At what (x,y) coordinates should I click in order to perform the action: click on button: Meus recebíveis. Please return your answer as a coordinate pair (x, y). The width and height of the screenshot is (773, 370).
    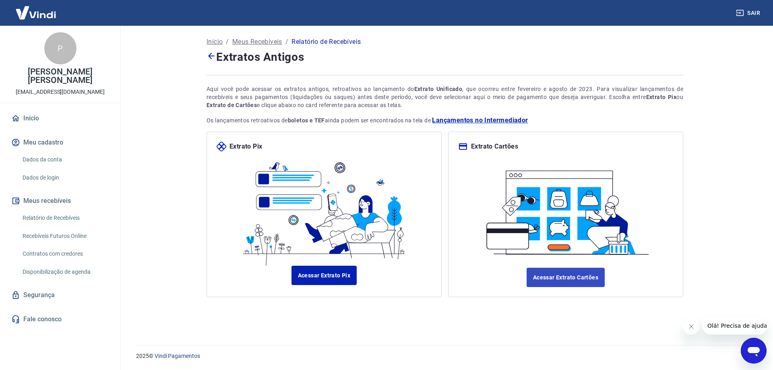
    Looking at the image, I should click on (60, 201).